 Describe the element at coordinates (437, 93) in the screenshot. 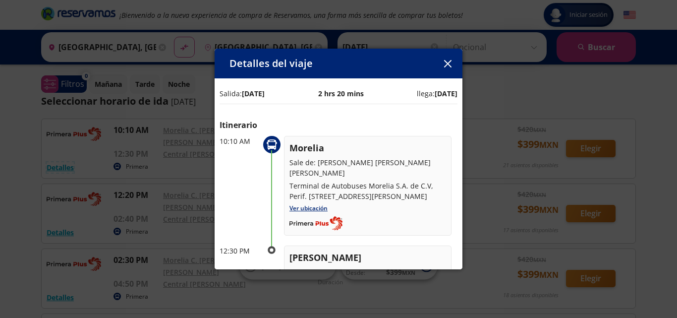

I see `p: llega:` at that location.